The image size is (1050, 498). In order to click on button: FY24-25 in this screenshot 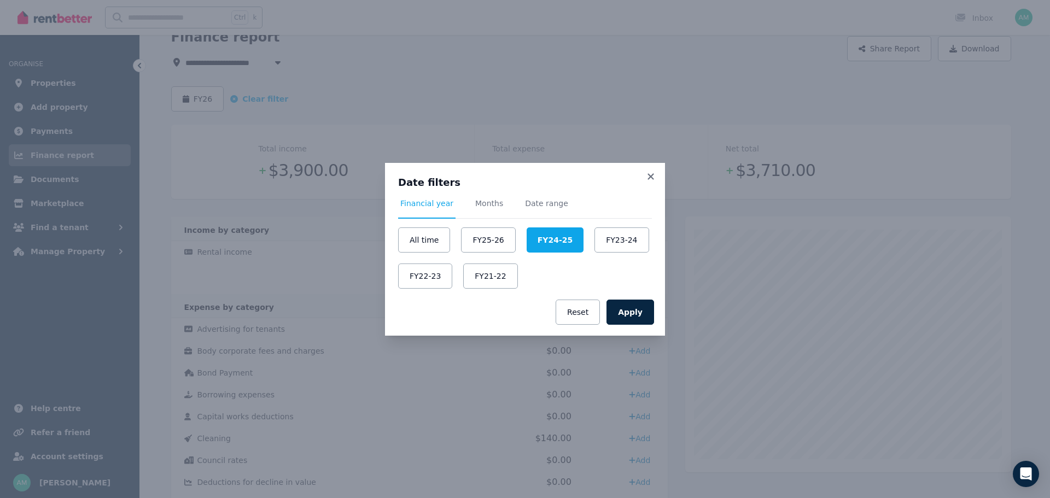, I will do `click(555, 240)`.